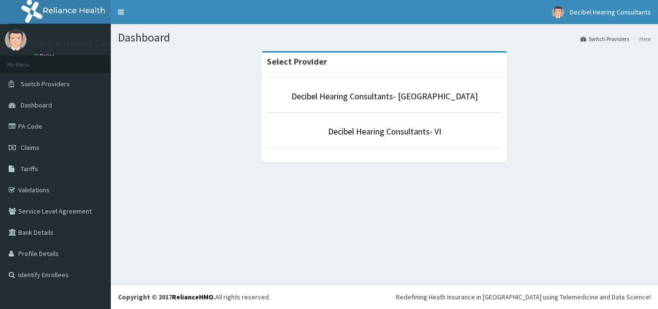  Describe the element at coordinates (297, 61) in the screenshot. I see `strong: Select Provider` at that location.